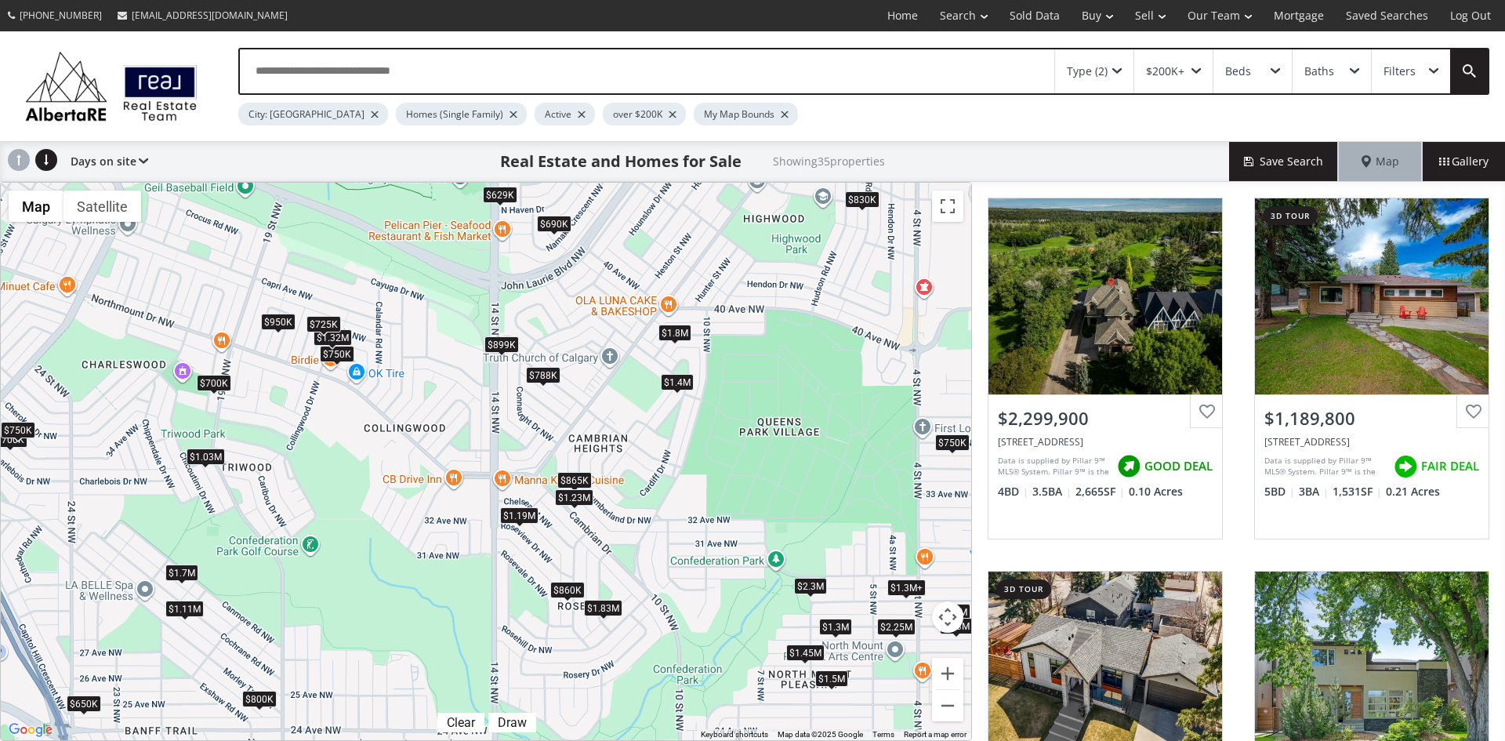  Describe the element at coordinates (1464, 161) in the screenshot. I see `div: Gallery` at that location.